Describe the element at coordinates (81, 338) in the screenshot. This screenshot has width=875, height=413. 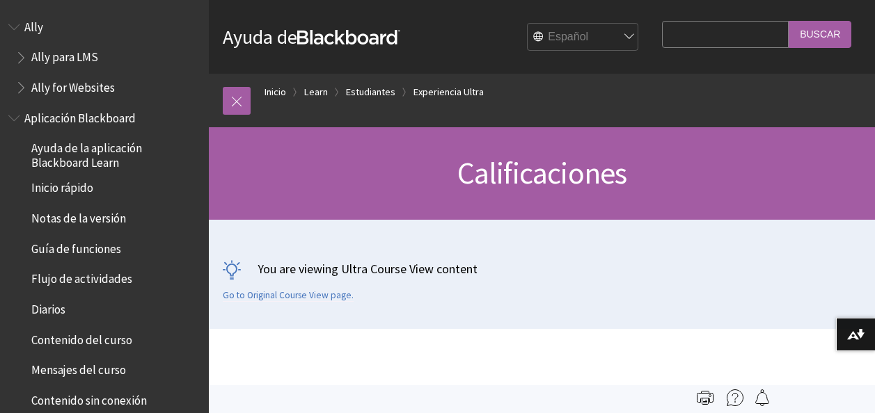
I see `span: Contenido del curso` at that location.